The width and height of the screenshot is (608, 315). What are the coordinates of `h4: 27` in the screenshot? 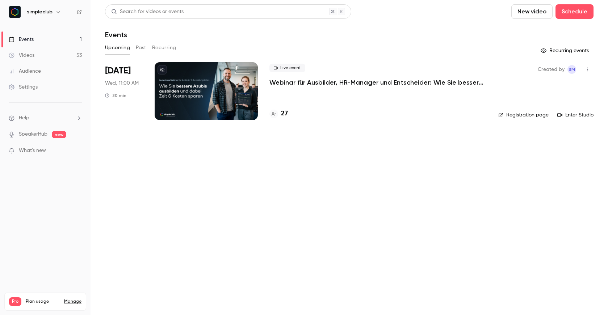 It's located at (284, 114).